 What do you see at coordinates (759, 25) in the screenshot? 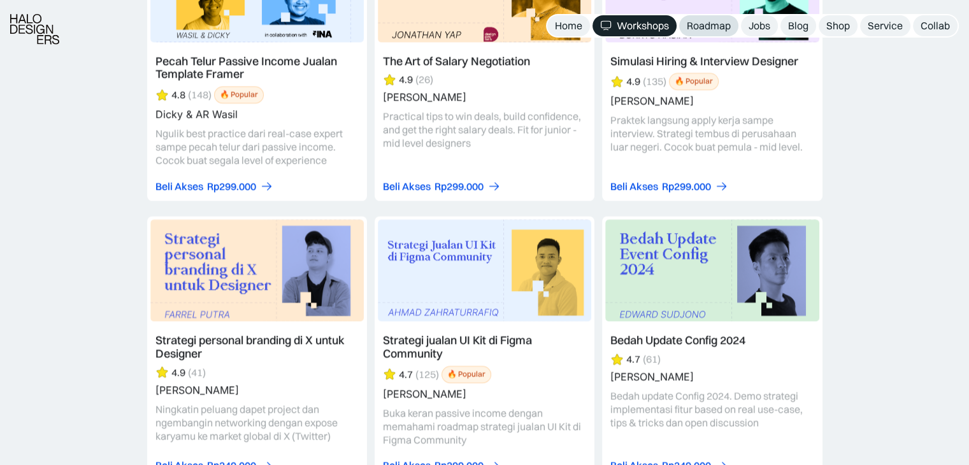
I see `div: Jobs` at bounding box center [759, 25].